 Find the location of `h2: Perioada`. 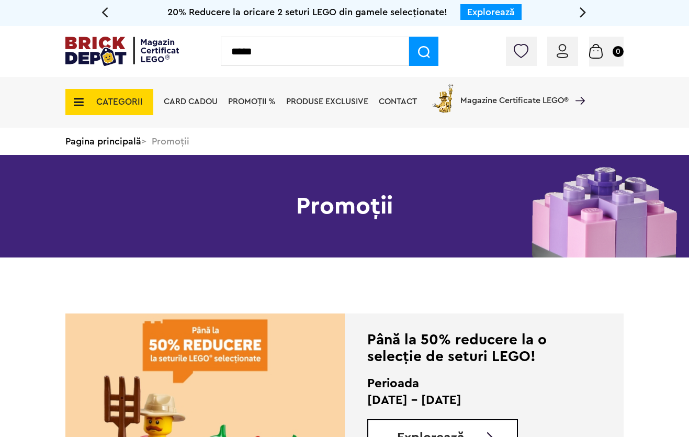

h2: Perioada is located at coordinates (484, 383).